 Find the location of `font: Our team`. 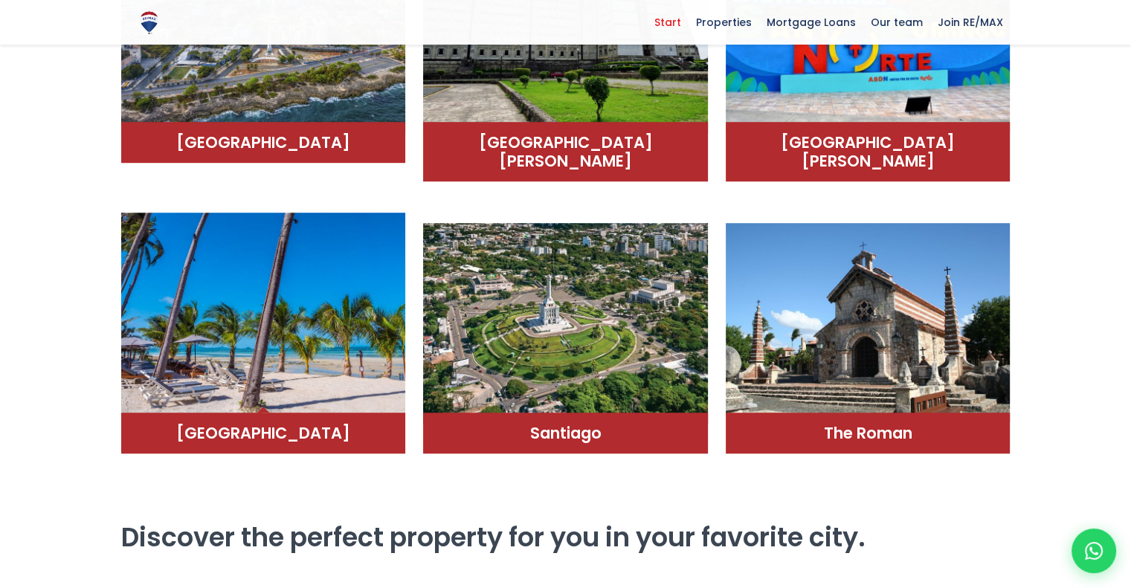

font: Our team is located at coordinates (897, 22).